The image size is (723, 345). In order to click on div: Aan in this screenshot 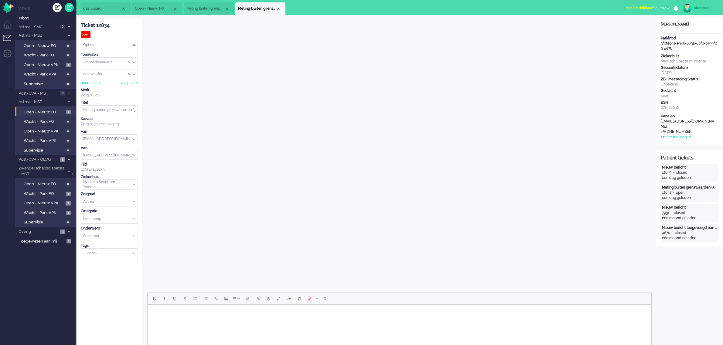, I will do `click(109, 148)`.